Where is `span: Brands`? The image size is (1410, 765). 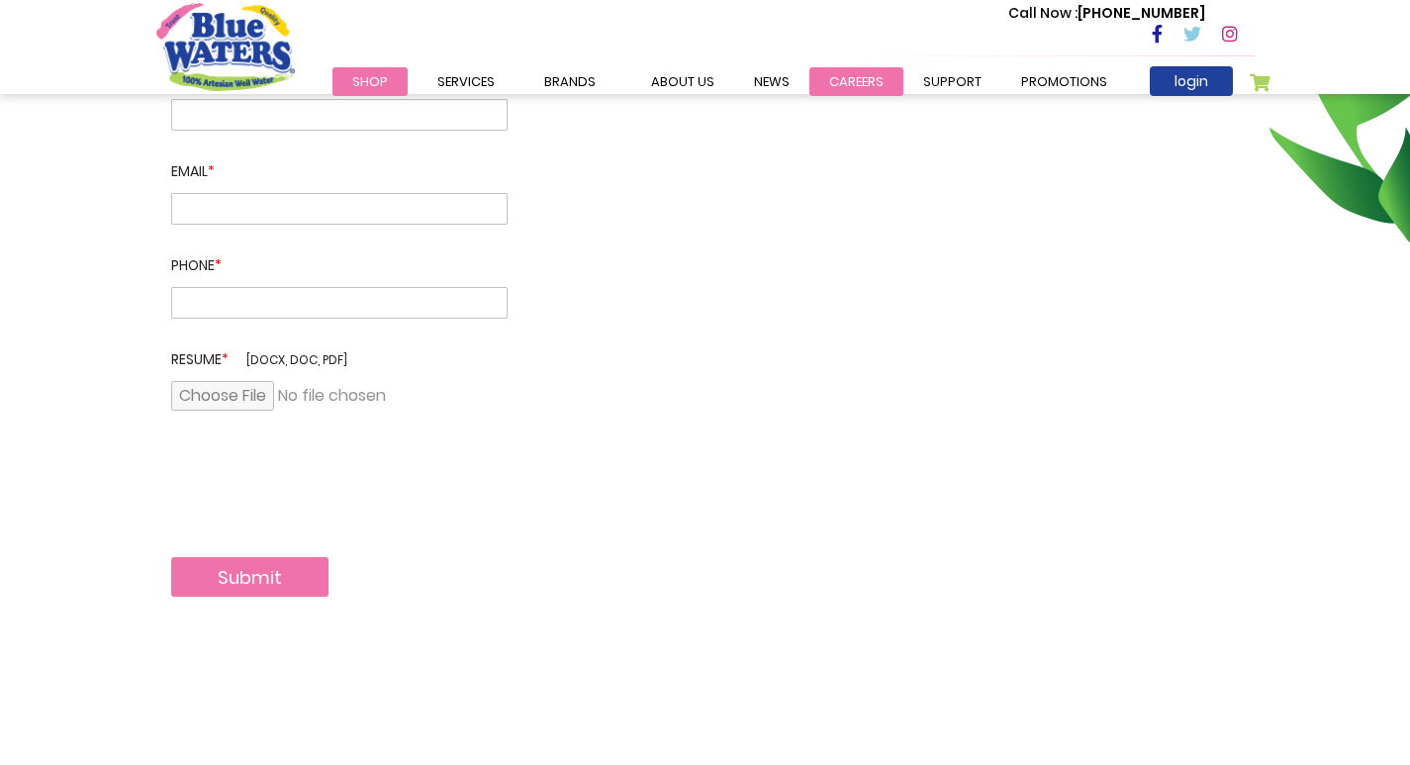 span: Brands is located at coordinates (570, 81).